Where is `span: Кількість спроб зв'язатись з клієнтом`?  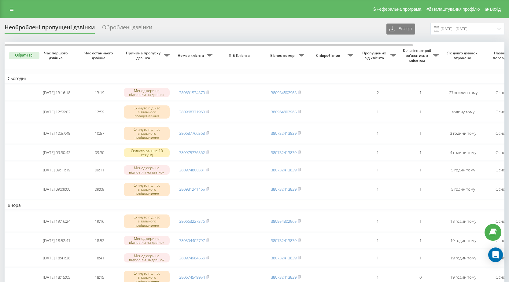
span: Кількість спроб зв'язатись з клієнтом is located at coordinates (417, 55).